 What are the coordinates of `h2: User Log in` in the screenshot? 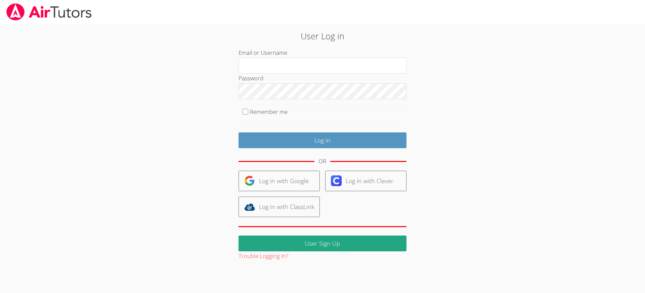 It's located at (323, 36).